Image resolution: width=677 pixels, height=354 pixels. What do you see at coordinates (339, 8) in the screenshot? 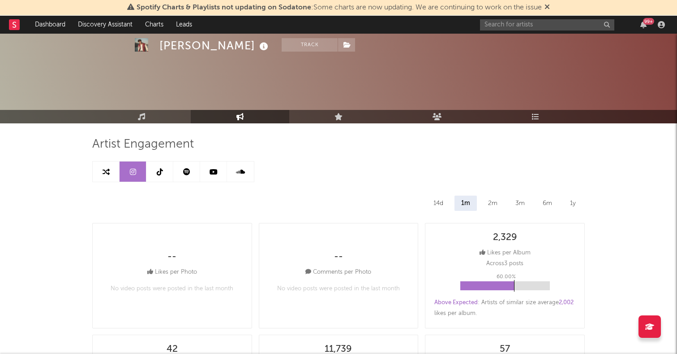
I see `span: : Some charts are now updating. We are continuing to work on the issue` at bounding box center [339, 8].